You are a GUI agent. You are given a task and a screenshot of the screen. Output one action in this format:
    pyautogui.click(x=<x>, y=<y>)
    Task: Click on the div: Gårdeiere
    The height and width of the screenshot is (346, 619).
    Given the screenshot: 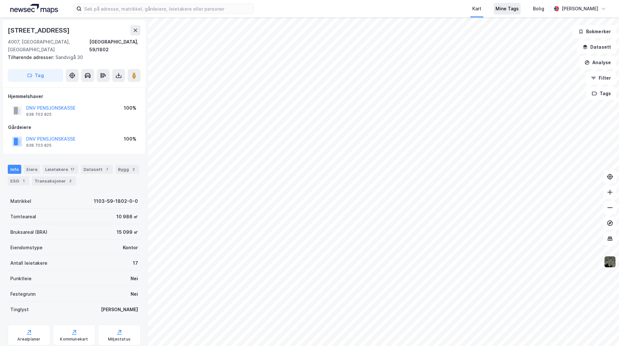 What is the action you would take?
    pyautogui.click(x=74, y=127)
    